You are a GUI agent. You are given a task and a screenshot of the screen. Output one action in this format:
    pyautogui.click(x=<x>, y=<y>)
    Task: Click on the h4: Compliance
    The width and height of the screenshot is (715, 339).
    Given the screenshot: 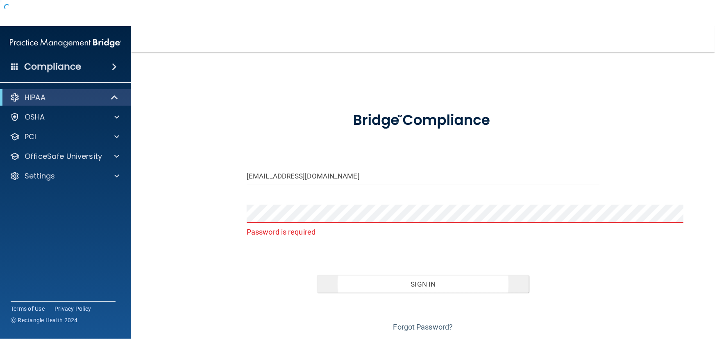 What is the action you would take?
    pyautogui.click(x=52, y=67)
    